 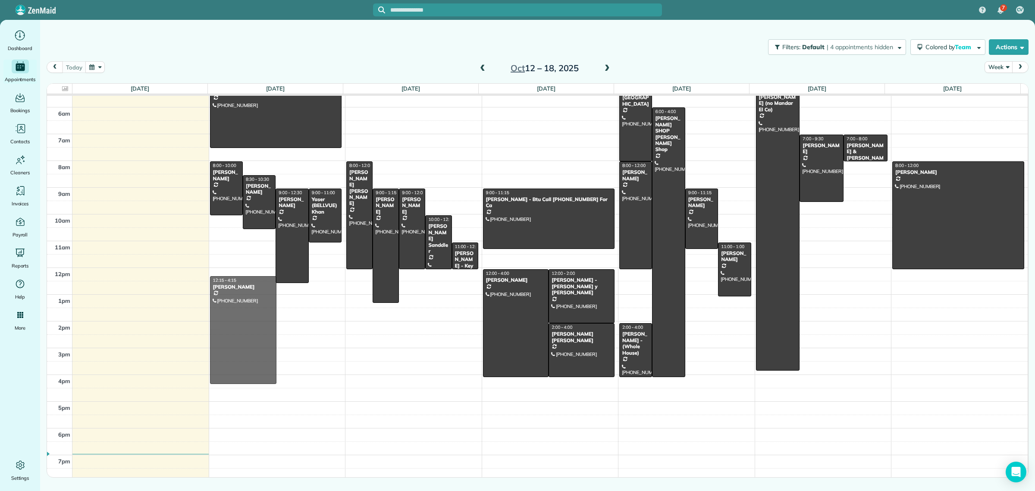 What do you see at coordinates (813, 138) in the screenshot?
I see `span: 7:00 - 9:30` at bounding box center [813, 138].